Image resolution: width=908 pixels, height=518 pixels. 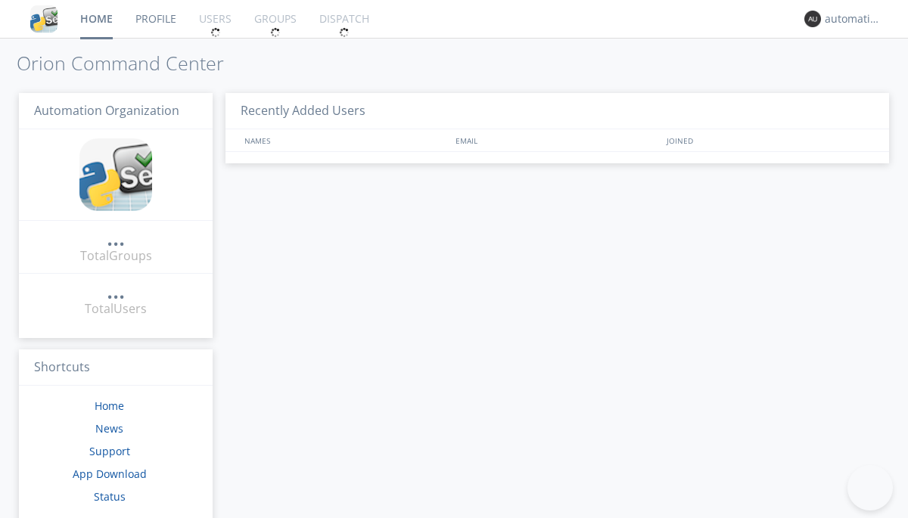 I want to click on div: Total Groups, so click(x=116, y=256).